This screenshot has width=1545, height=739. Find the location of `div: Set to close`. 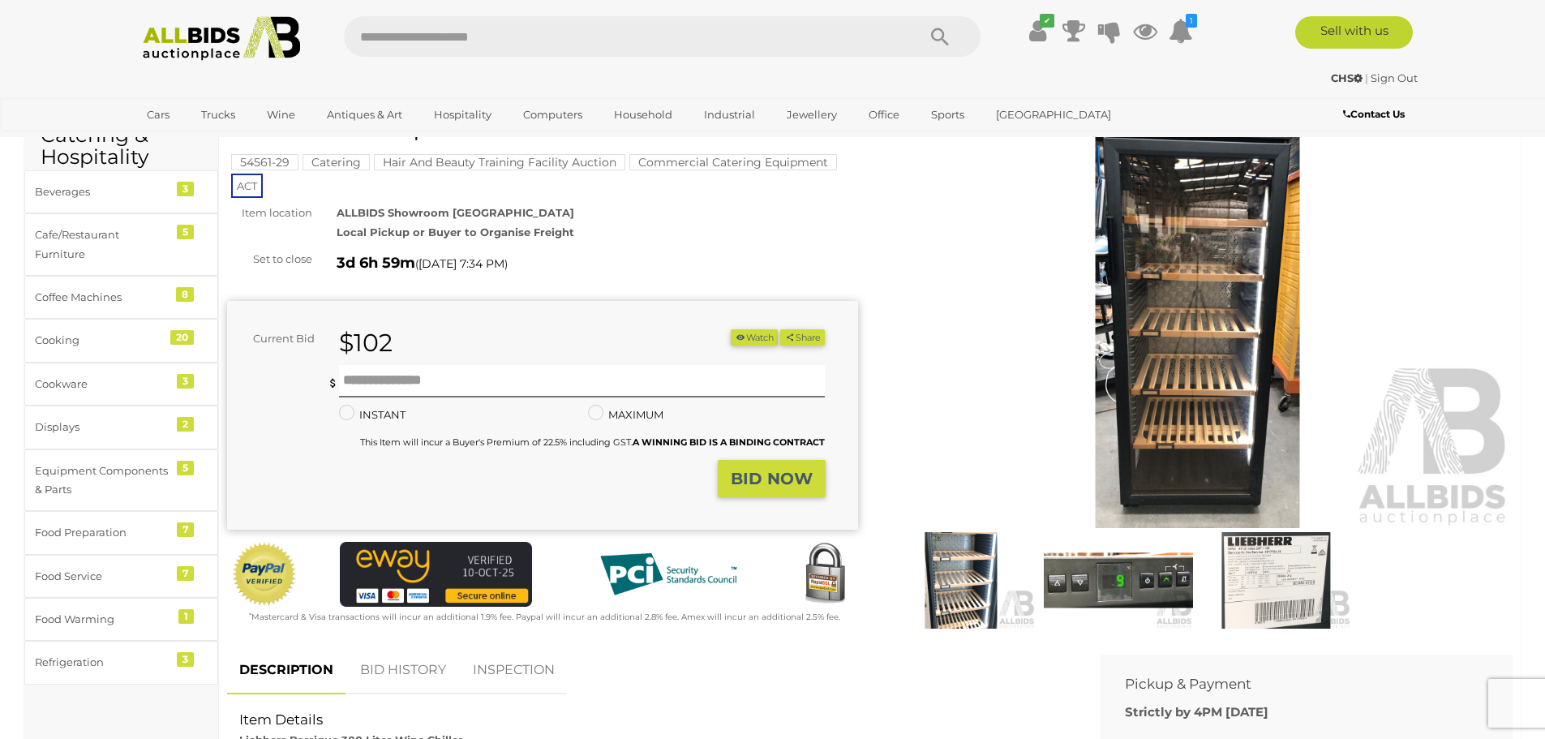

div: Set to close is located at coordinates (269, 259).